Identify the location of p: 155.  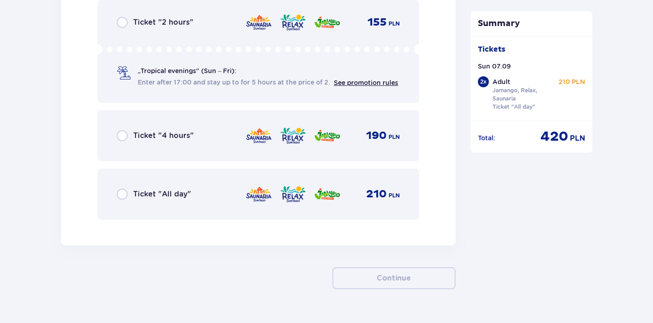
(377, 22).